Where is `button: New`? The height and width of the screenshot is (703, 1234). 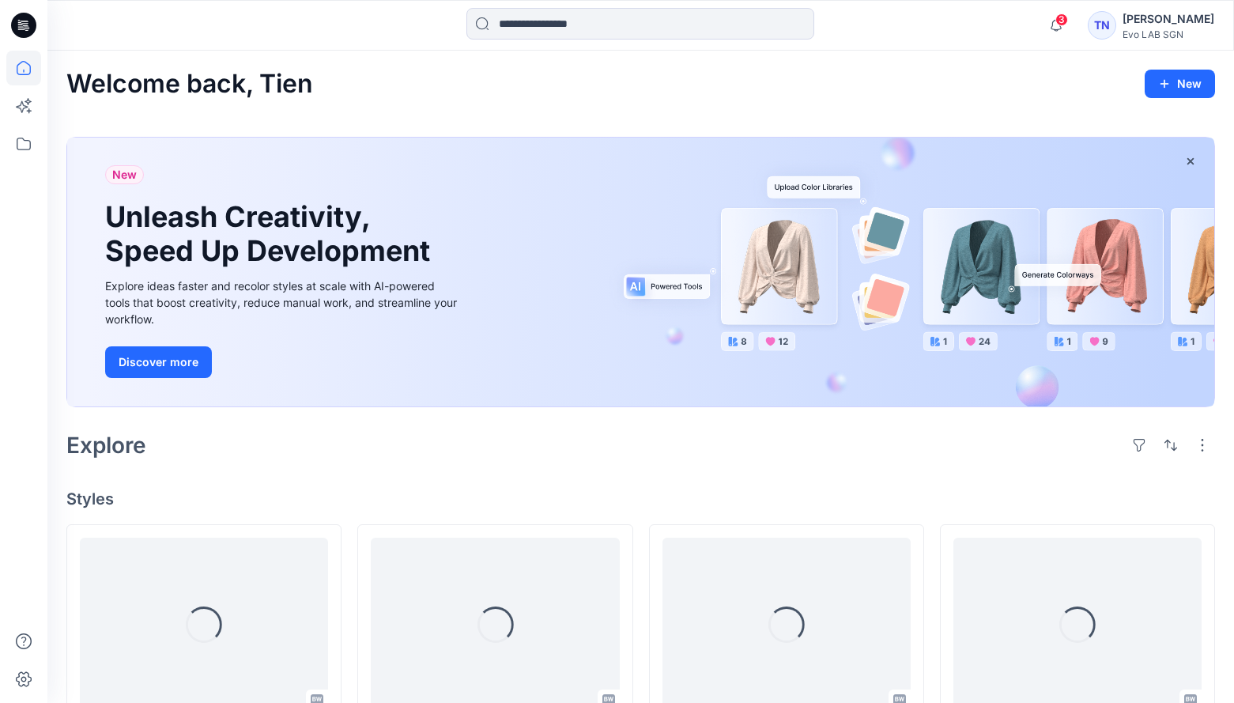 button: New is located at coordinates (1180, 84).